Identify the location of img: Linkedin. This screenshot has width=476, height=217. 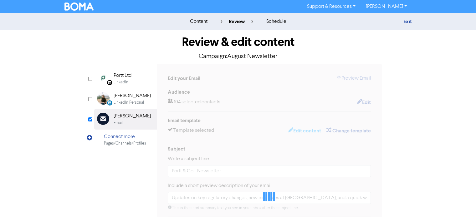
(103, 78).